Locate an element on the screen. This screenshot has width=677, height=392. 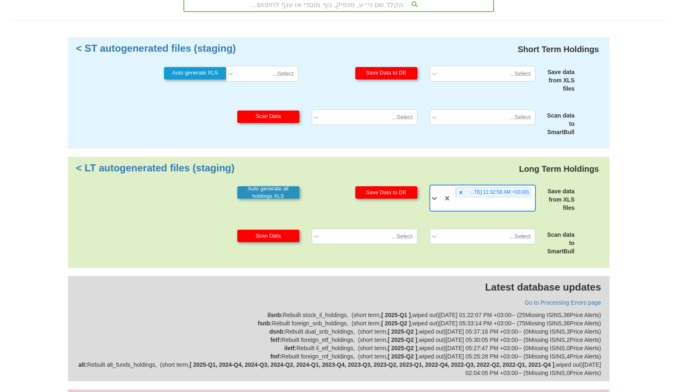
strong: fetf : is located at coordinates (276, 340).